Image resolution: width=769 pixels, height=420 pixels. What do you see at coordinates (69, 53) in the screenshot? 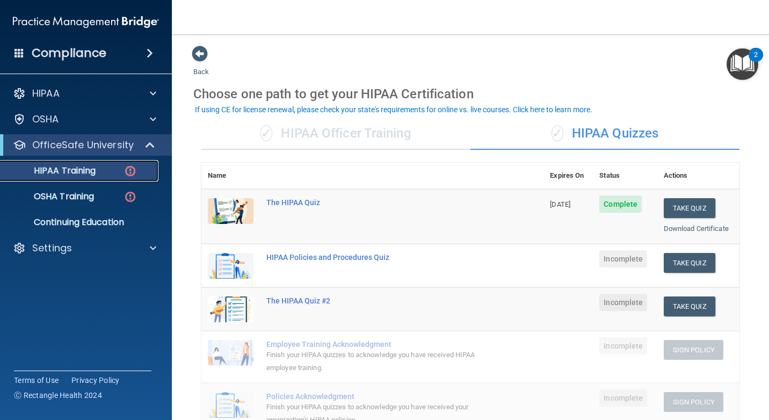
I see `h4: Compliance` at bounding box center [69, 53].